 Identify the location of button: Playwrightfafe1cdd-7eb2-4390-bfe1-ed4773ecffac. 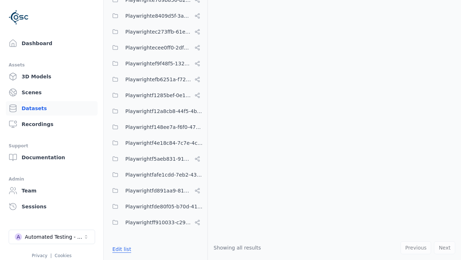
(156, 174).